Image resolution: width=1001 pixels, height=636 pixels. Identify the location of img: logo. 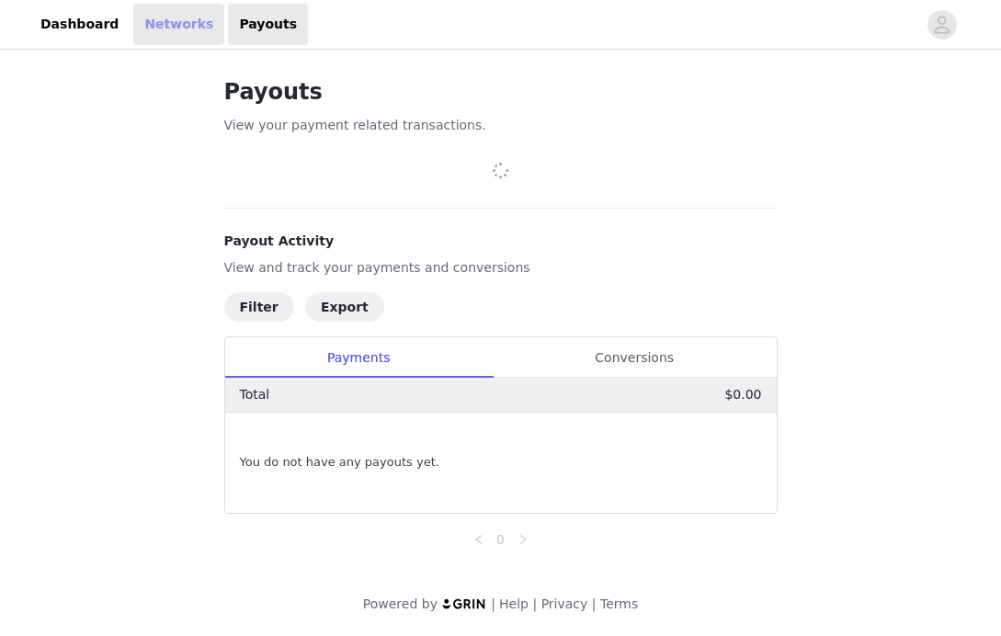
(464, 603).